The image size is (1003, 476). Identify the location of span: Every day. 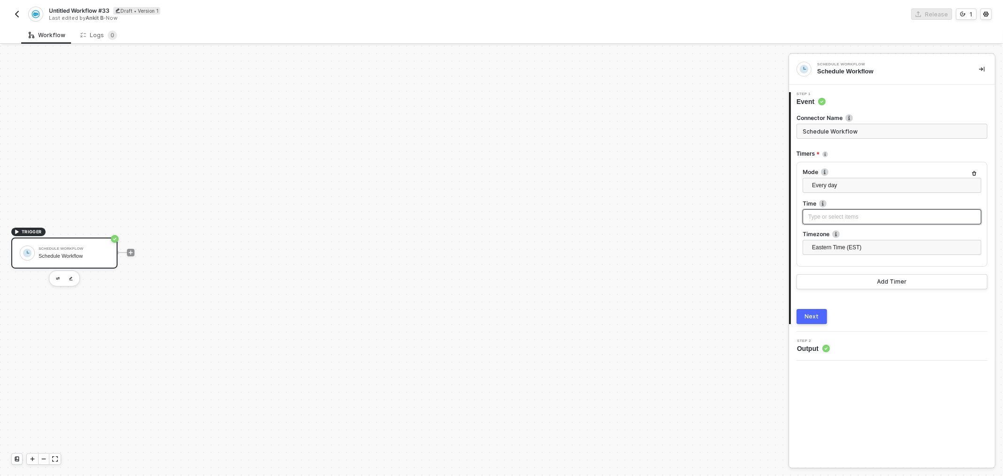
(894, 185).